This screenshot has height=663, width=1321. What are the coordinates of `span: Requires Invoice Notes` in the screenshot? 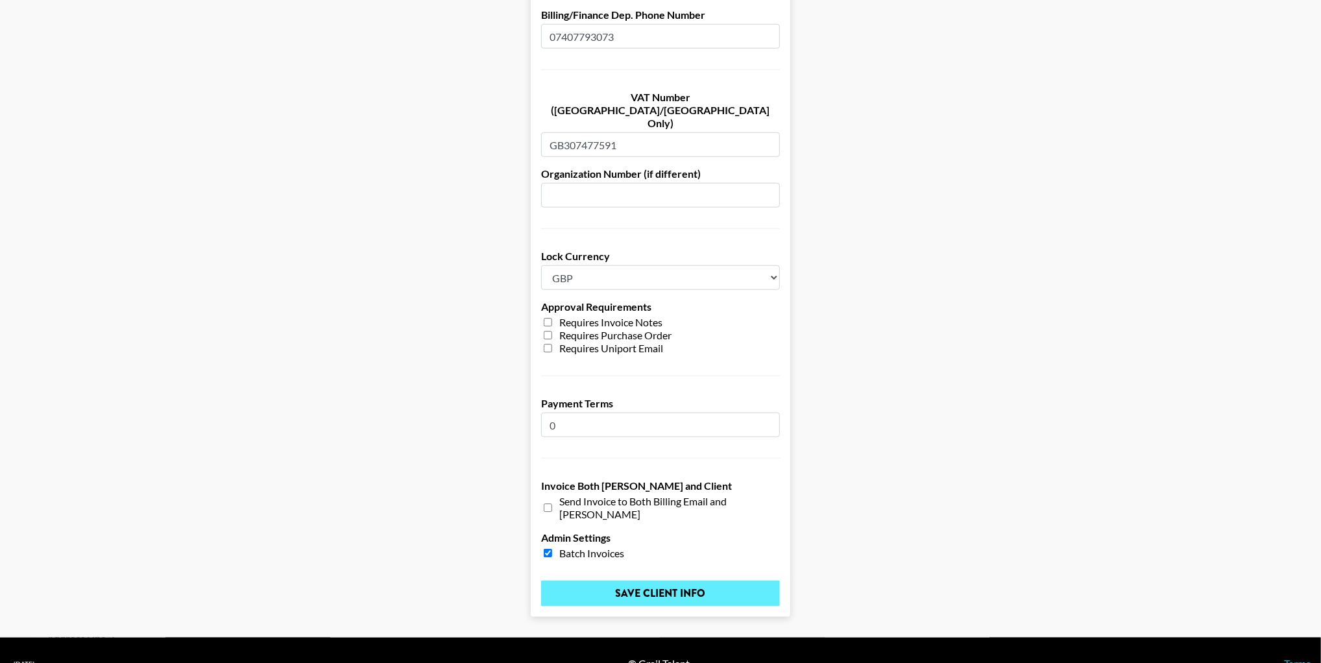 It's located at (611, 323).